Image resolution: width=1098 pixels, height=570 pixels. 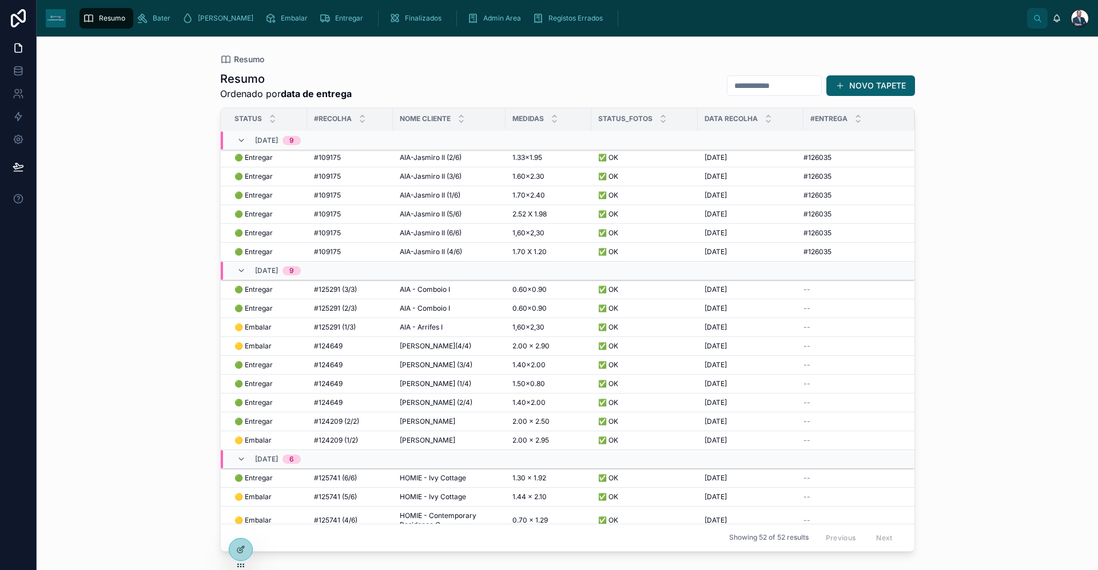 What do you see at coordinates (528, 195) in the screenshot?
I see `span: 1.70×2.40` at bounding box center [528, 195].